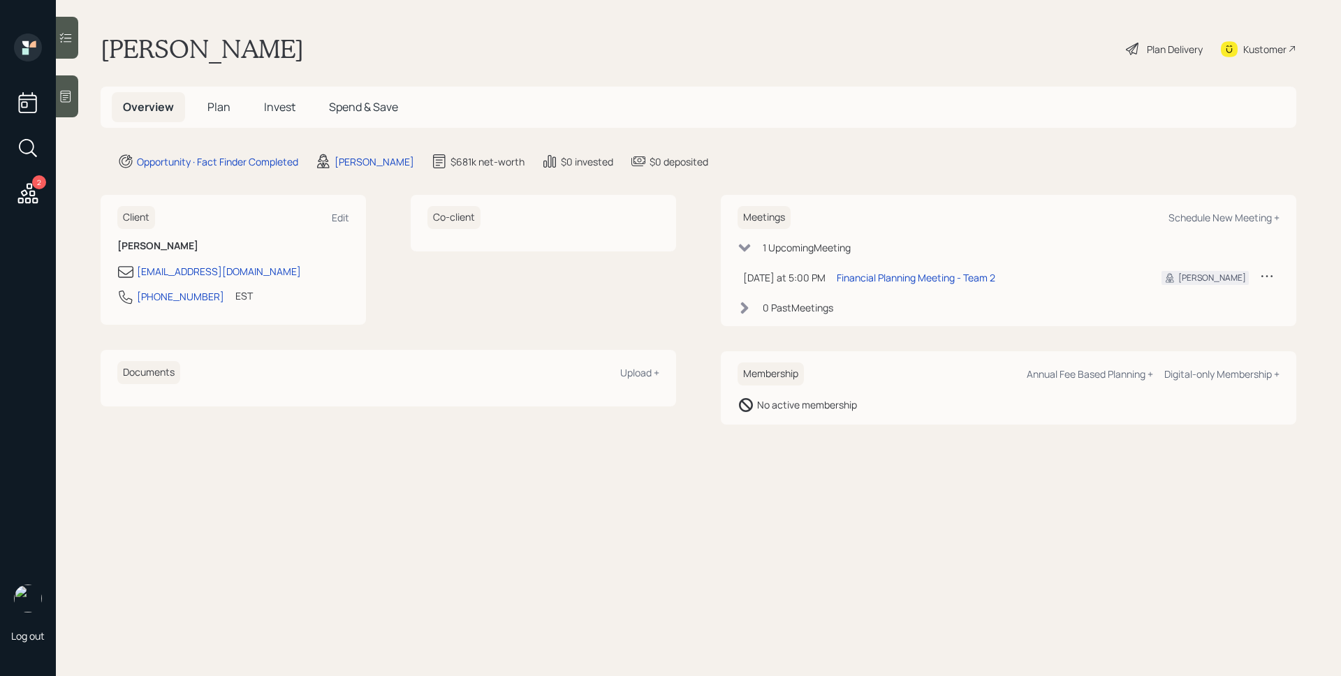 The height and width of the screenshot is (676, 1341). Describe the element at coordinates (1224, 217) in the screenshot. I see `div: Schedule New Meeting +` at that location.